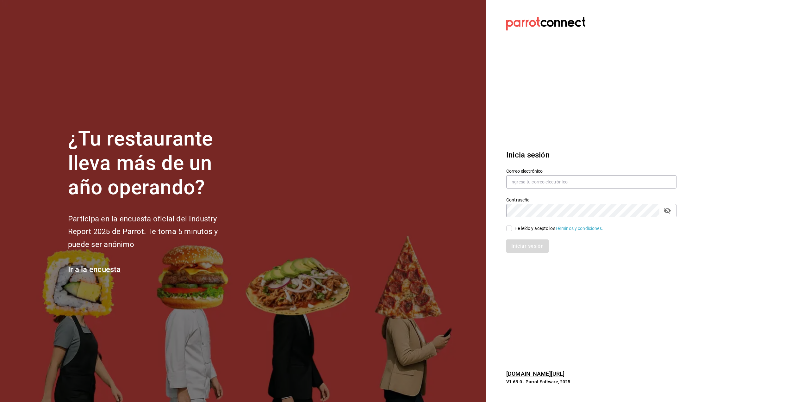 This screenshot has height=402, width=810. Describe the element at coordinates (153, 163) in the screenshot. I see `h1: ¿Tu restaurante lleva más de un año operando?` at that location.